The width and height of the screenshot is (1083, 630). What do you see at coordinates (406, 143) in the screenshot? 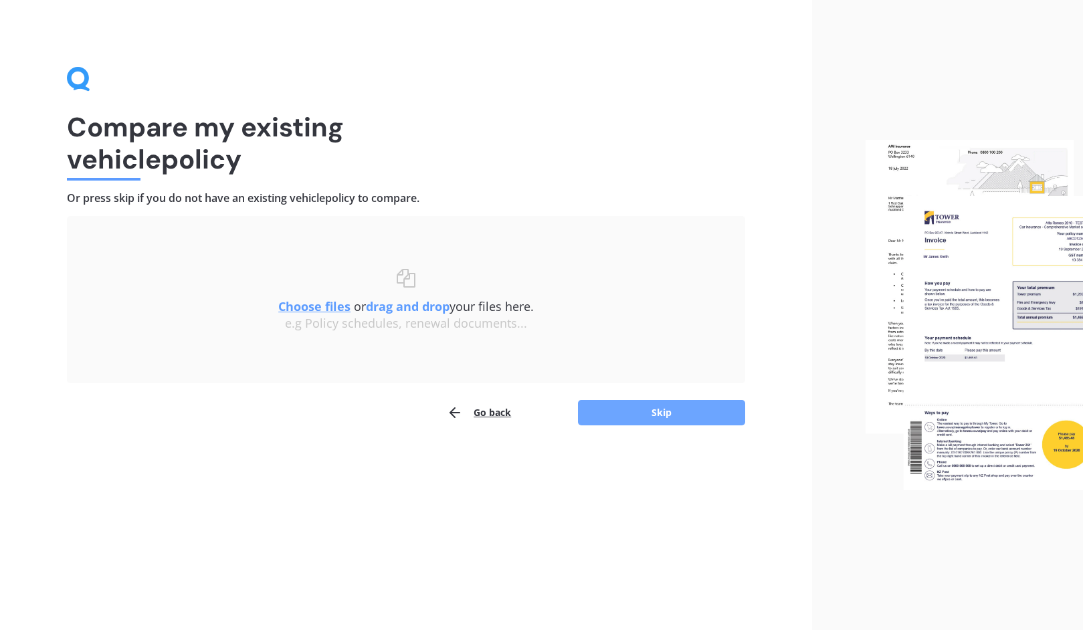
I see `h1: Compare my existing vehicle policy` at bounding box center [406, 143].